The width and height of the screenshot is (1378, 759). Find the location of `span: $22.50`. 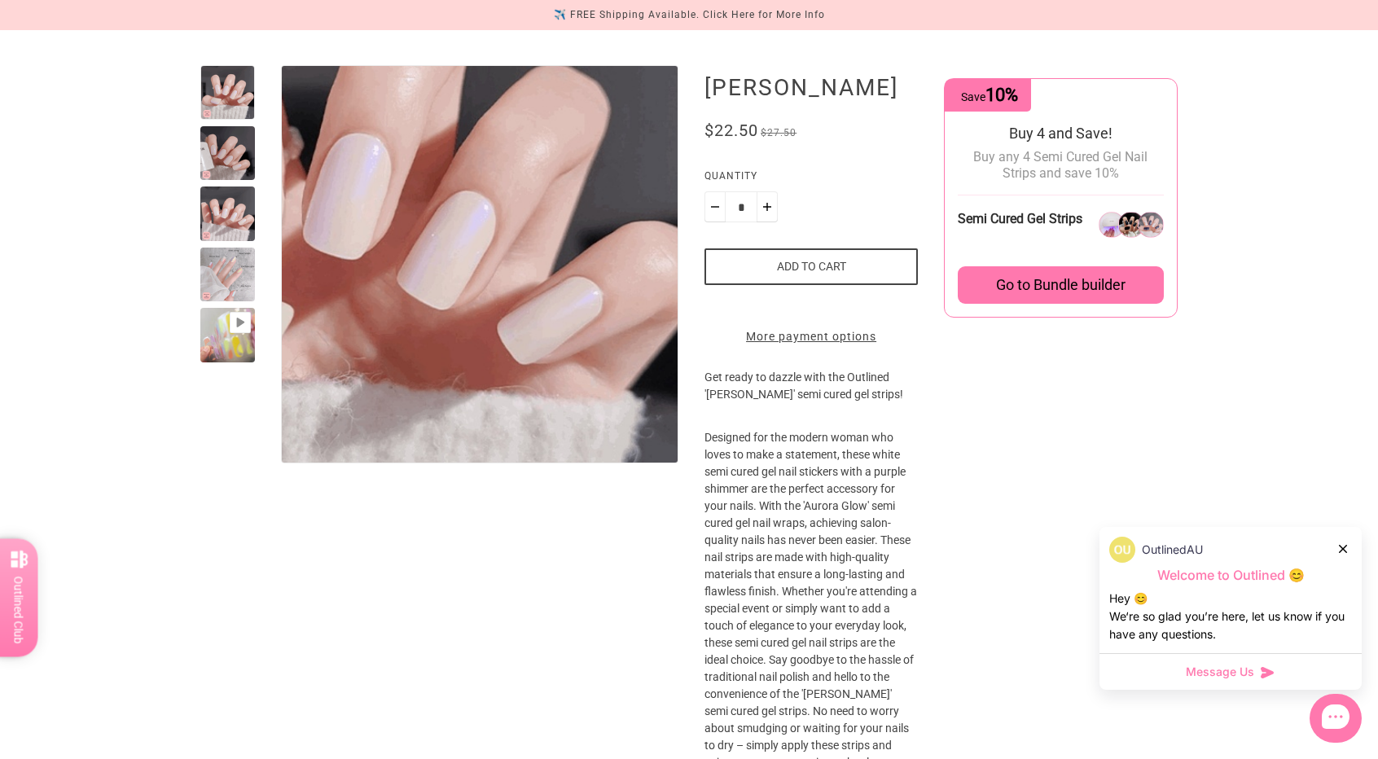

span: $22.50 is located at coordinates (731, 130).